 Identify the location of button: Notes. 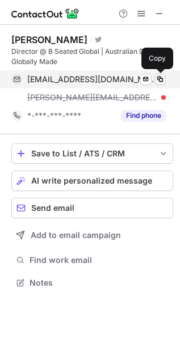
(92, 283).